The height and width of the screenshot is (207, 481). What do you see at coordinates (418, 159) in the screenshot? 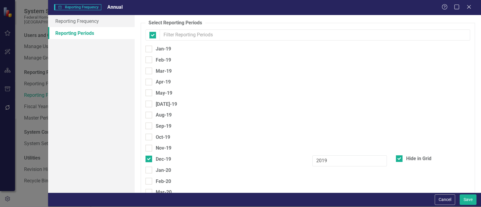
I see `div: Hide in Grid` at bounding box center [418, 159].